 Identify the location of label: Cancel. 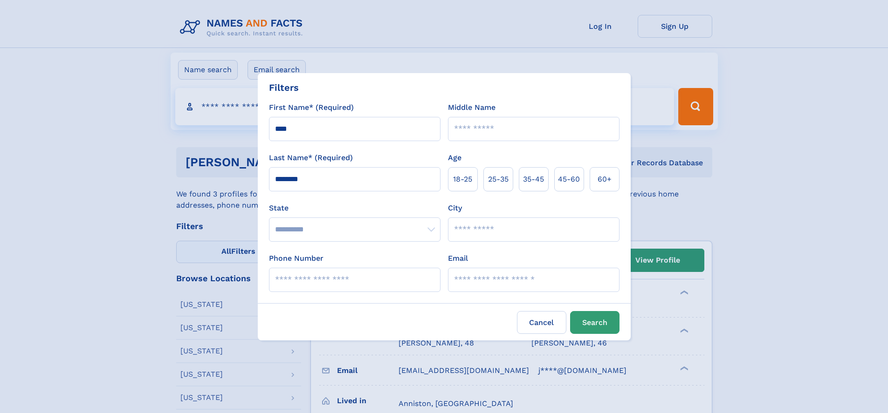
(541, 322).